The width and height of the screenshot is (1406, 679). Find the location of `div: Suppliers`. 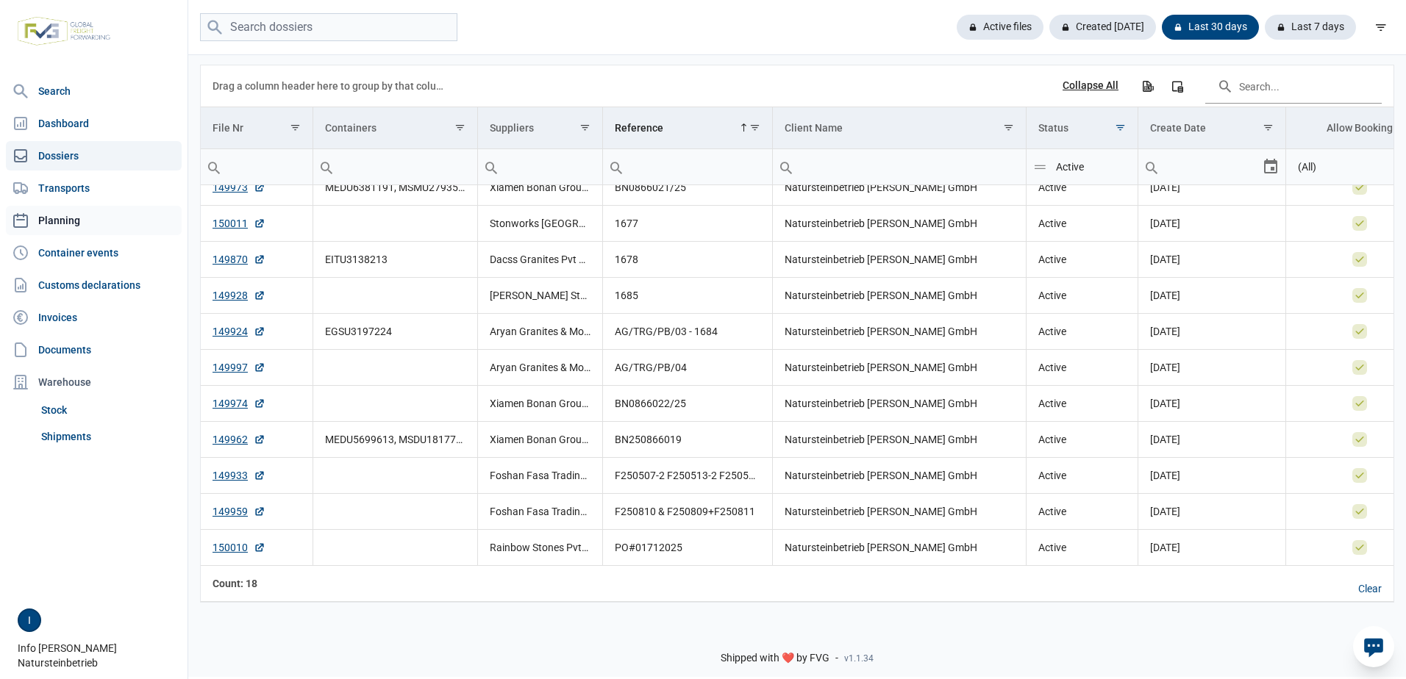

div: Suppliers is located at coordinates (512, 128).